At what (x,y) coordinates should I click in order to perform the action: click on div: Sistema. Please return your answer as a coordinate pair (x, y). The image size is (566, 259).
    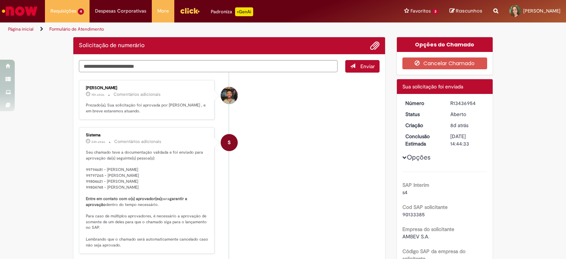
    Looking at the image, I should click on (147, 135).